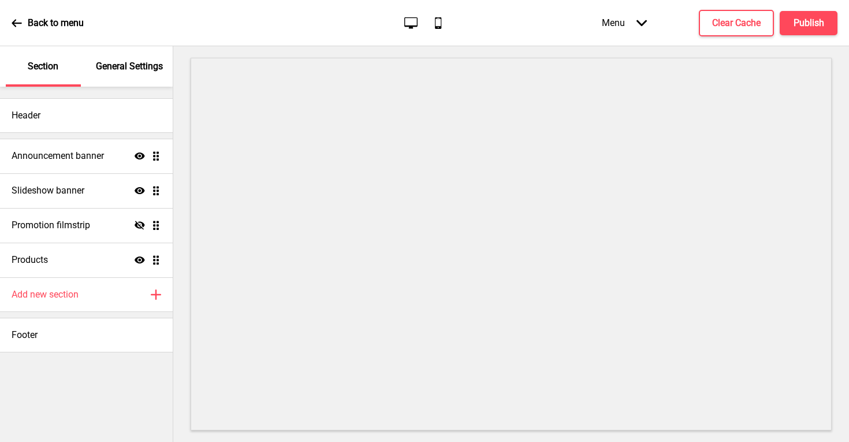  What do you see at coordinates (809, 23) in the screenshot?
I see `button: Publish` at bounding box center [809, 23].